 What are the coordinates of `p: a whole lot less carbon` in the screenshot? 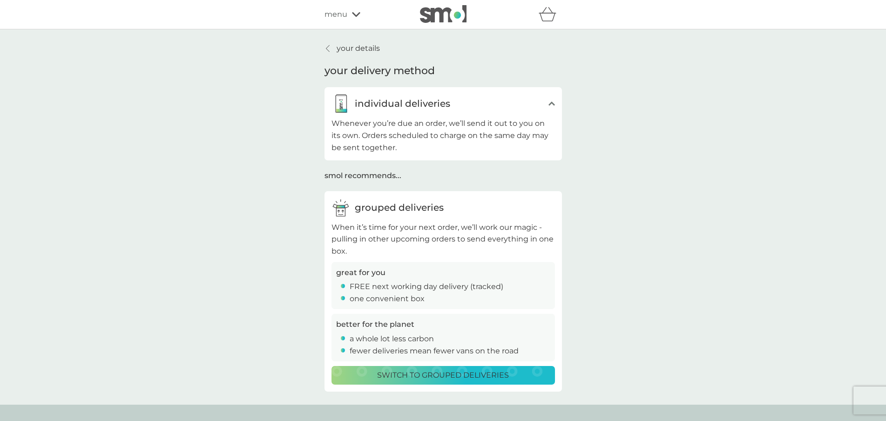 It's located at (392, 339).